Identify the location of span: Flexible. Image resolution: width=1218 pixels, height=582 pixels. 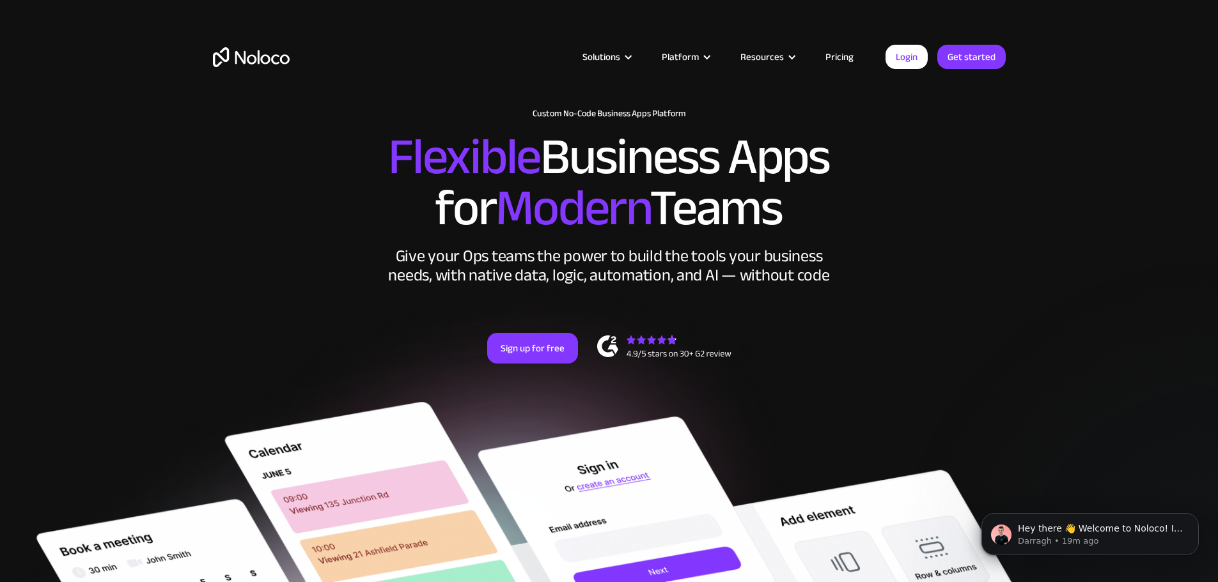
(464, 157).